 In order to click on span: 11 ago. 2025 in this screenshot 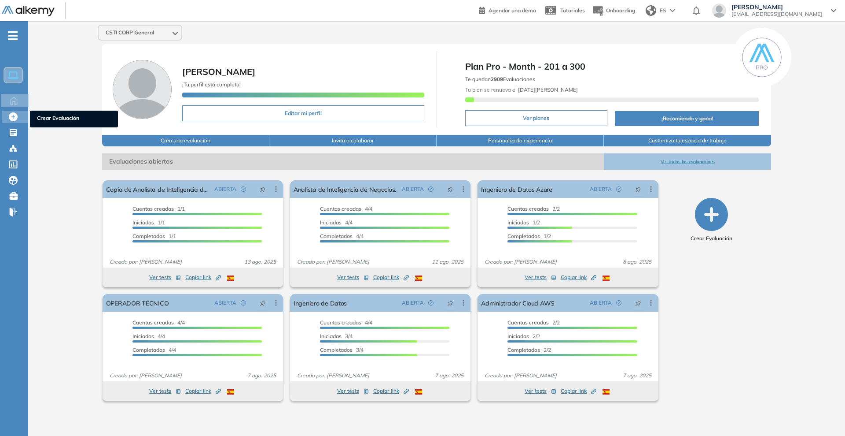, I will do `click(448, 262)`.